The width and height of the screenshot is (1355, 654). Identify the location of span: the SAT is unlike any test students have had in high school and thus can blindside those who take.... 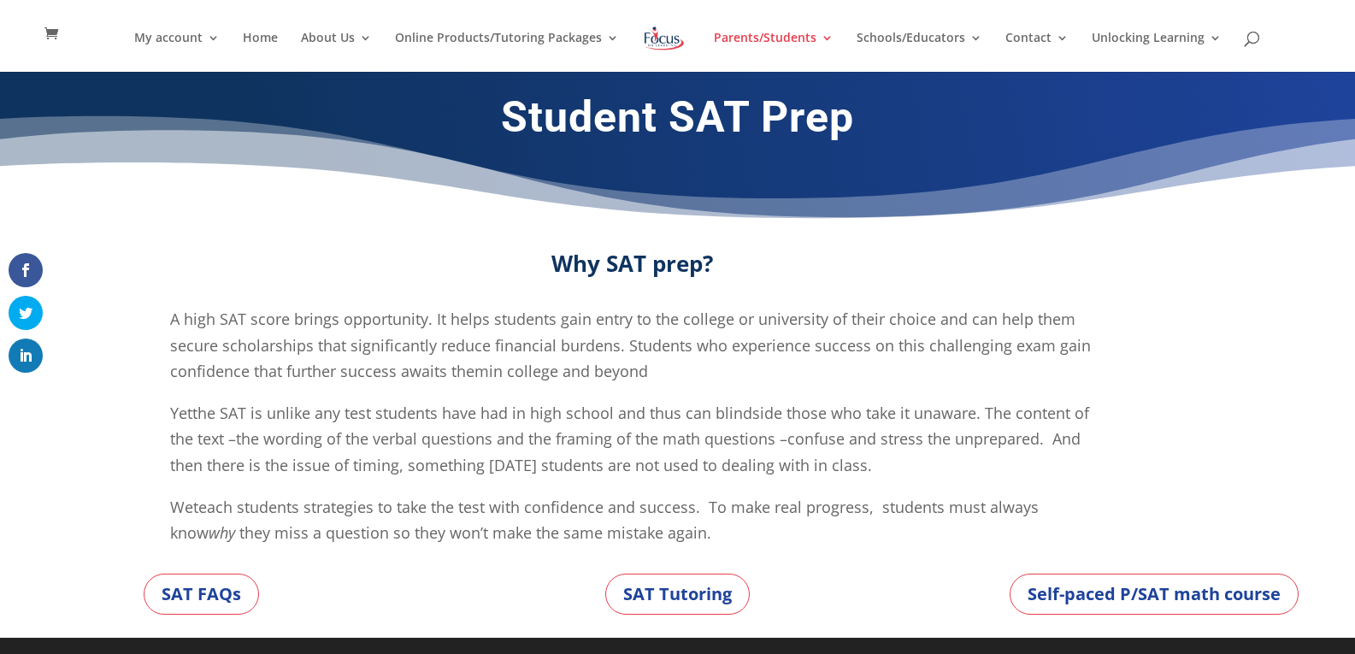
(629, 438).